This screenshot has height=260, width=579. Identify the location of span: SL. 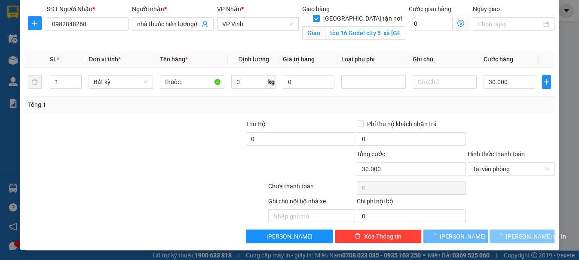
(53, 59).